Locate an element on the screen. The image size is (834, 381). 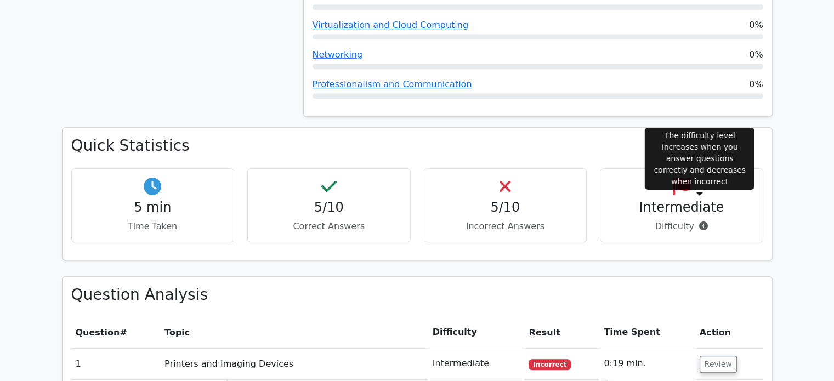
td: 0:19 min. is located at coordinates (647, 364).